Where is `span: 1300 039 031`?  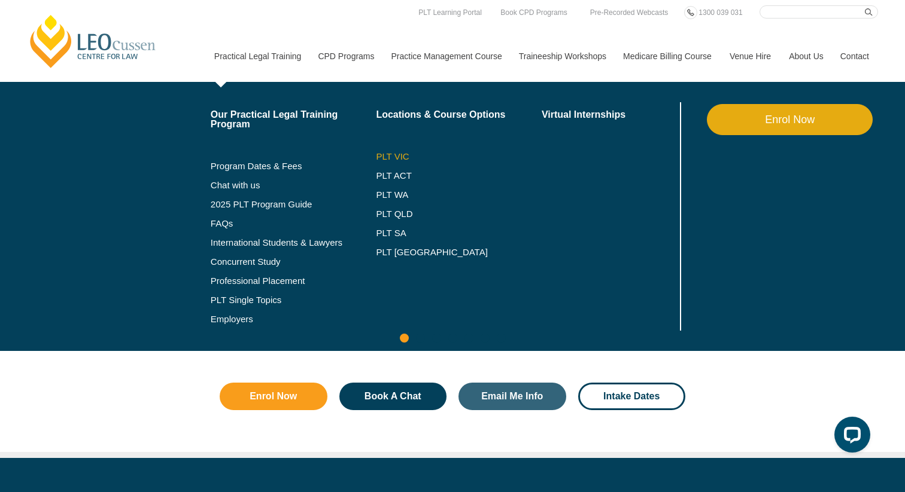
span: 1300 039 031 is located at coordinates (720, 13).